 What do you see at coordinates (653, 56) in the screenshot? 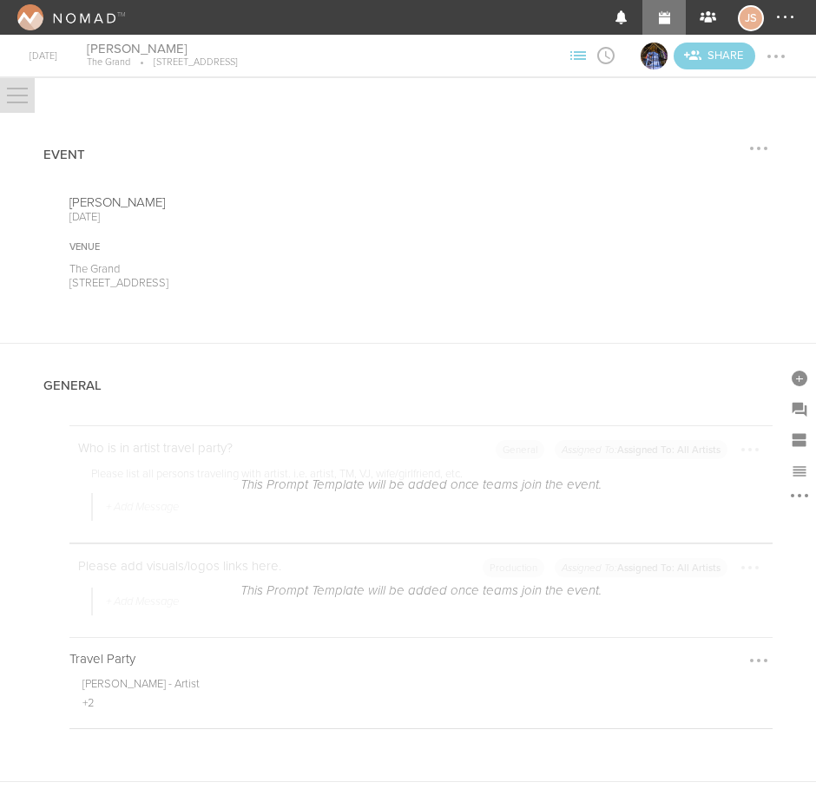
I see `img: The Grand` at bounding box center [653, 56].